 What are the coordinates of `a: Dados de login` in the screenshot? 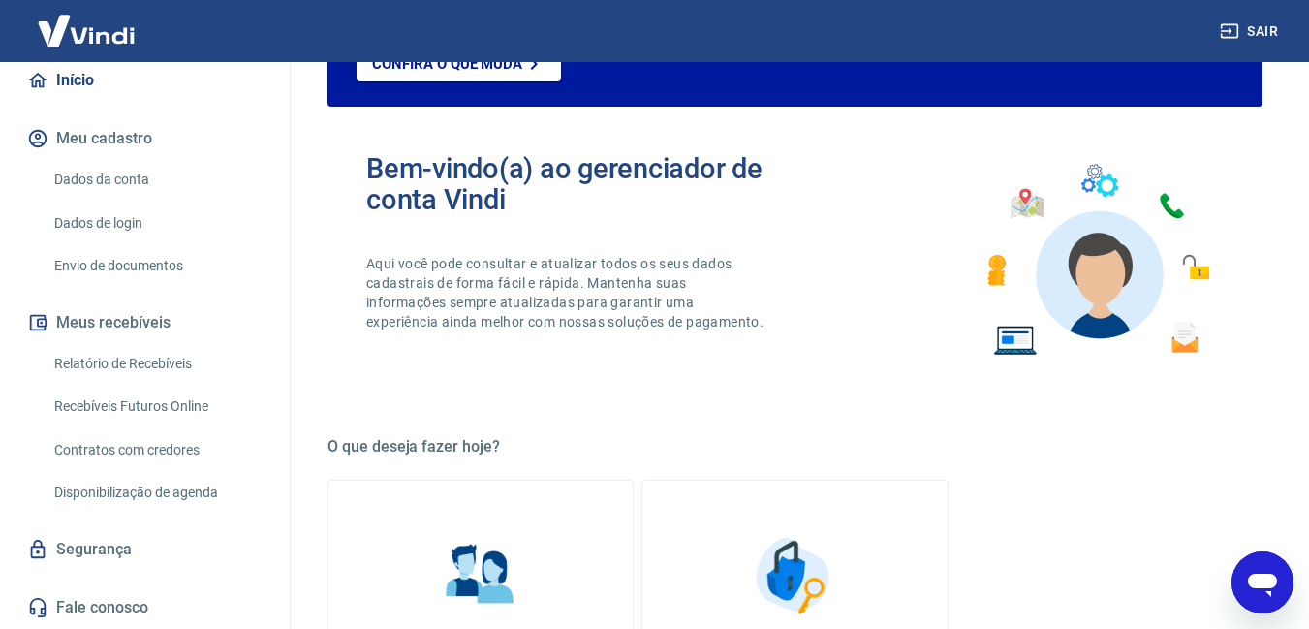 It's located at (156, 223).